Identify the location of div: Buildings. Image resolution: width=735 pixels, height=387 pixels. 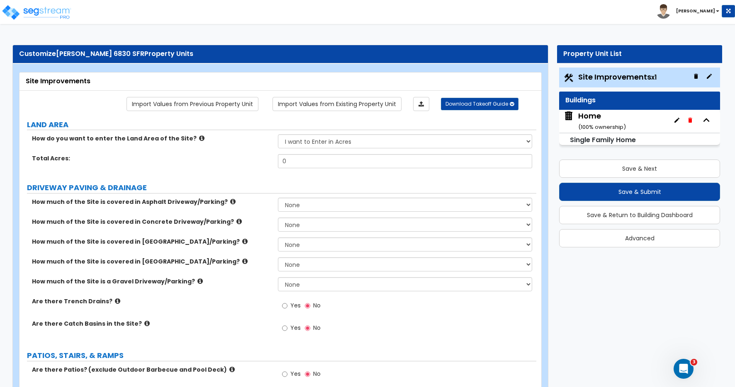
(640, 100).